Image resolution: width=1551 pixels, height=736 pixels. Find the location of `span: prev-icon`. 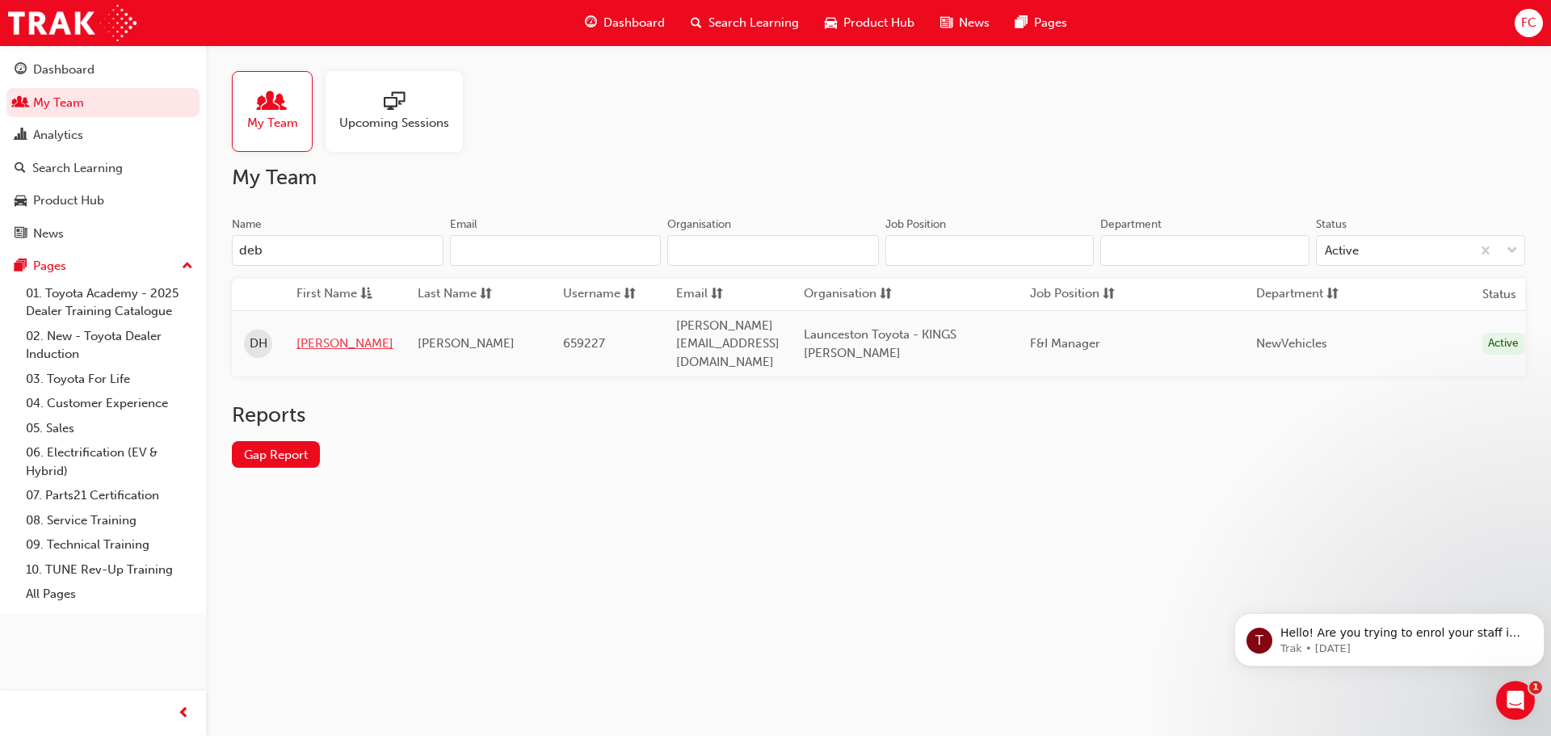

span: prev-icon is located at coordinates (183, 713).